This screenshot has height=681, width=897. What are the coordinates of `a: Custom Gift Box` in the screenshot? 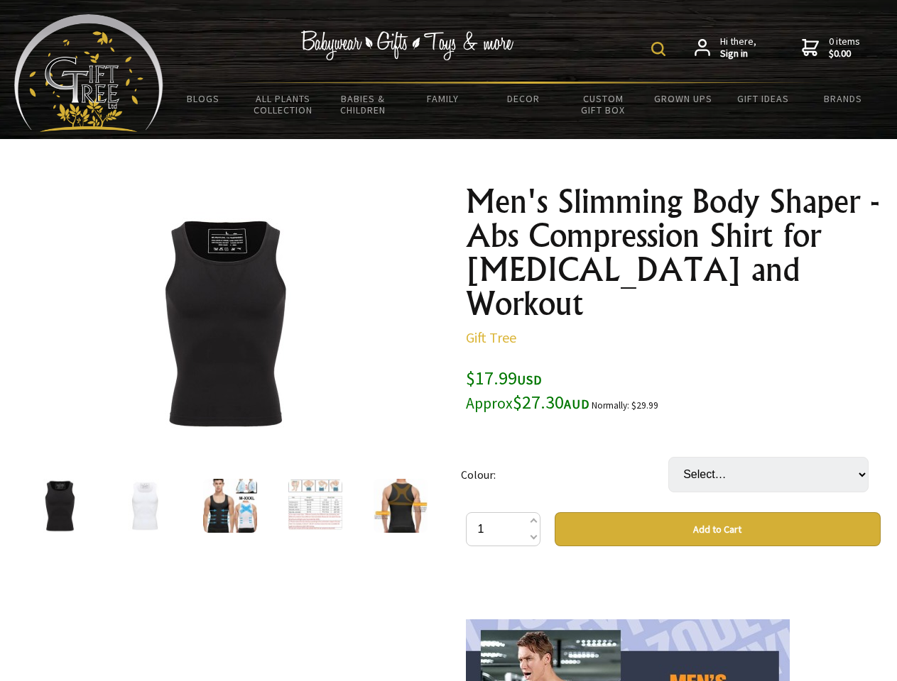 It's located at (603, 104).